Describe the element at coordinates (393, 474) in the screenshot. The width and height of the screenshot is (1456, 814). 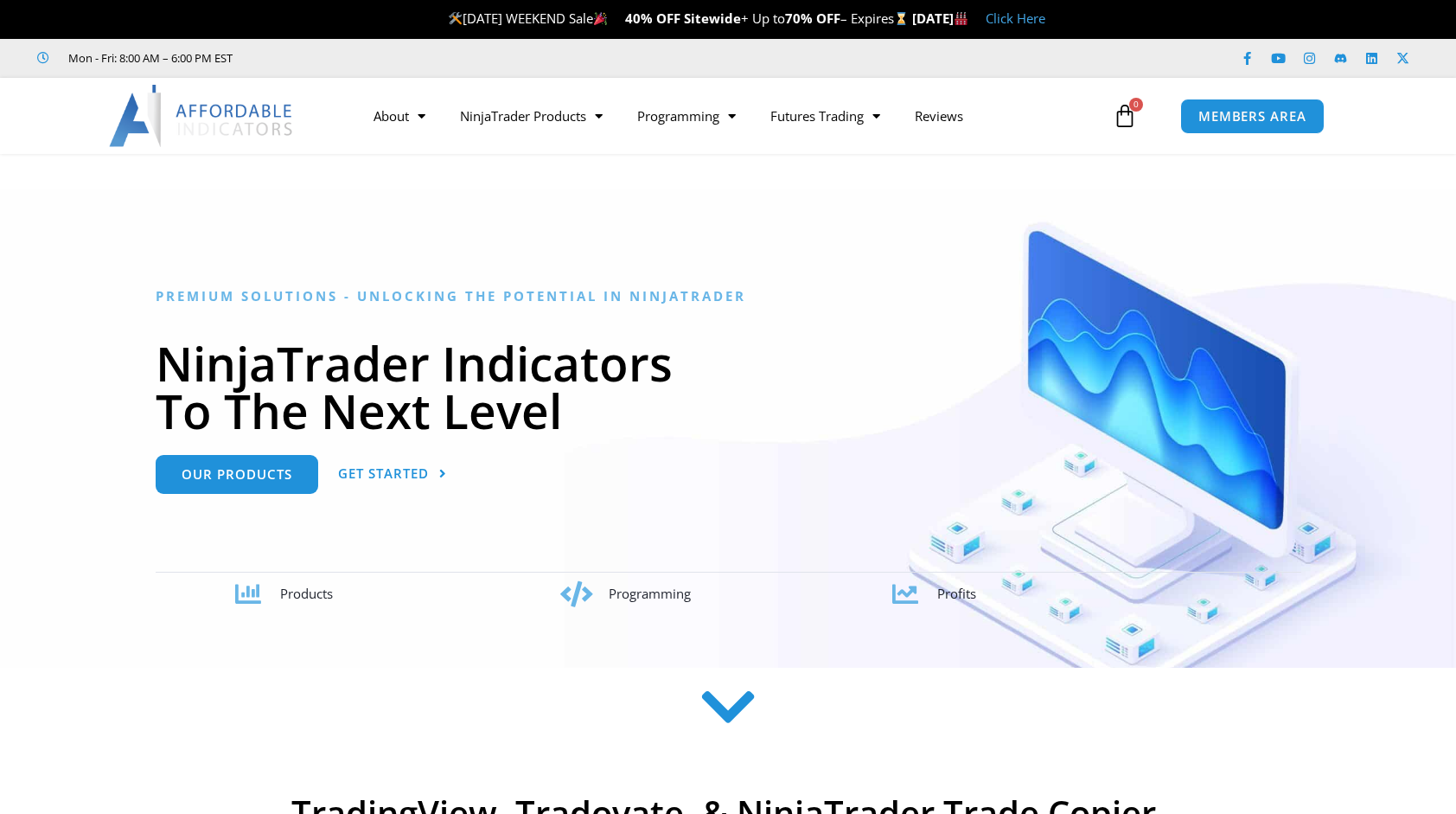
I see `a: Get Started` at that location.